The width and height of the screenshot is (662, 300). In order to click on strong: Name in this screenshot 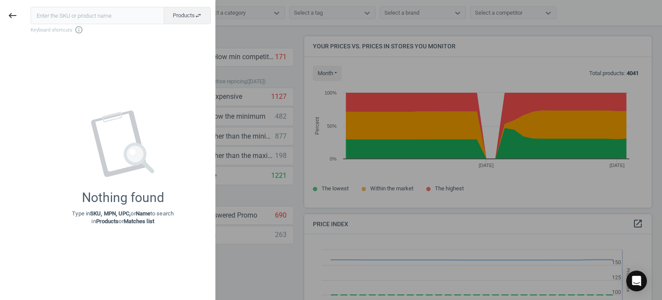, I will do `click(143, 213)`.